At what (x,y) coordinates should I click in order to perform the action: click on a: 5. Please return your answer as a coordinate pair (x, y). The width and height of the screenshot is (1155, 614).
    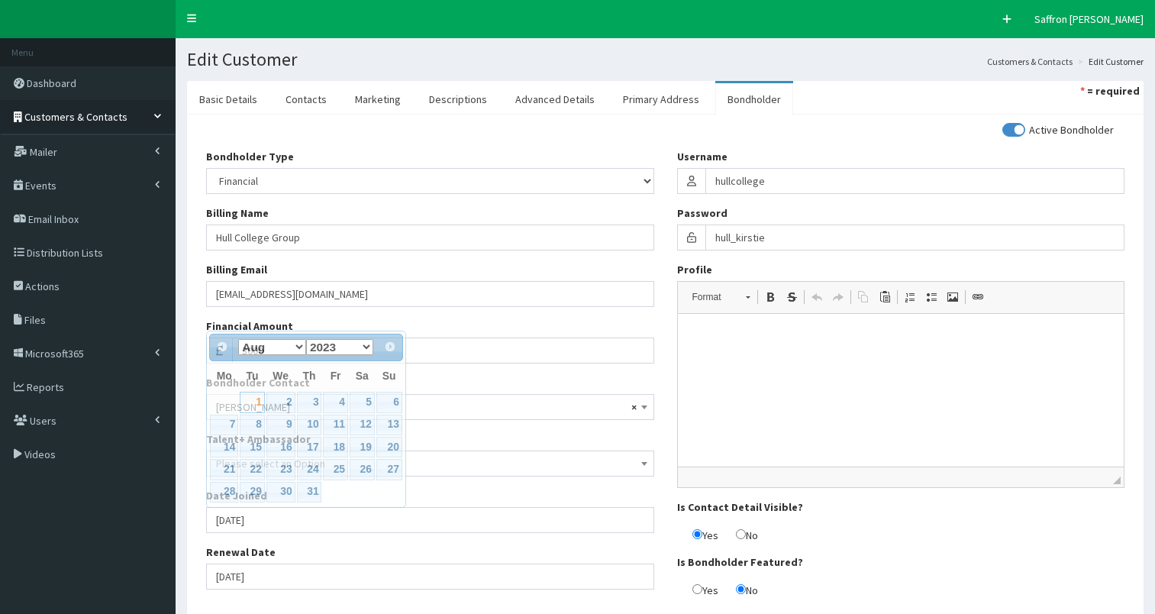
    Looking at the image, I should click on (362, 401).